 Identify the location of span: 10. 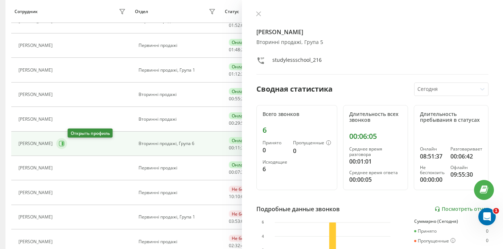
(232, 196).